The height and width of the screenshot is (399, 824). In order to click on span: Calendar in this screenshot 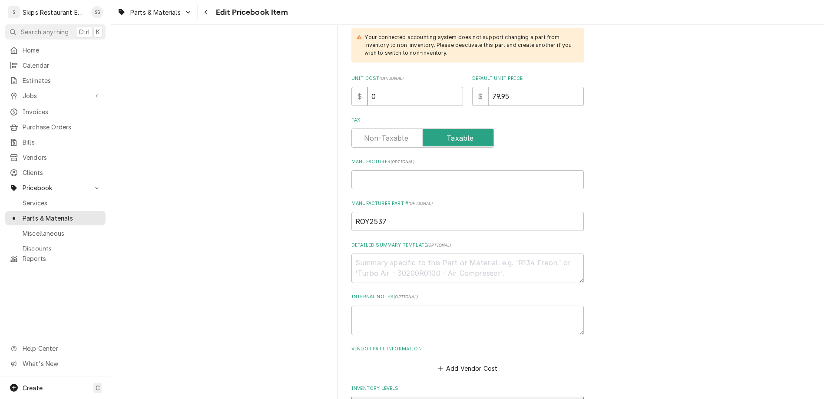, I will do `click(62, 65)`.